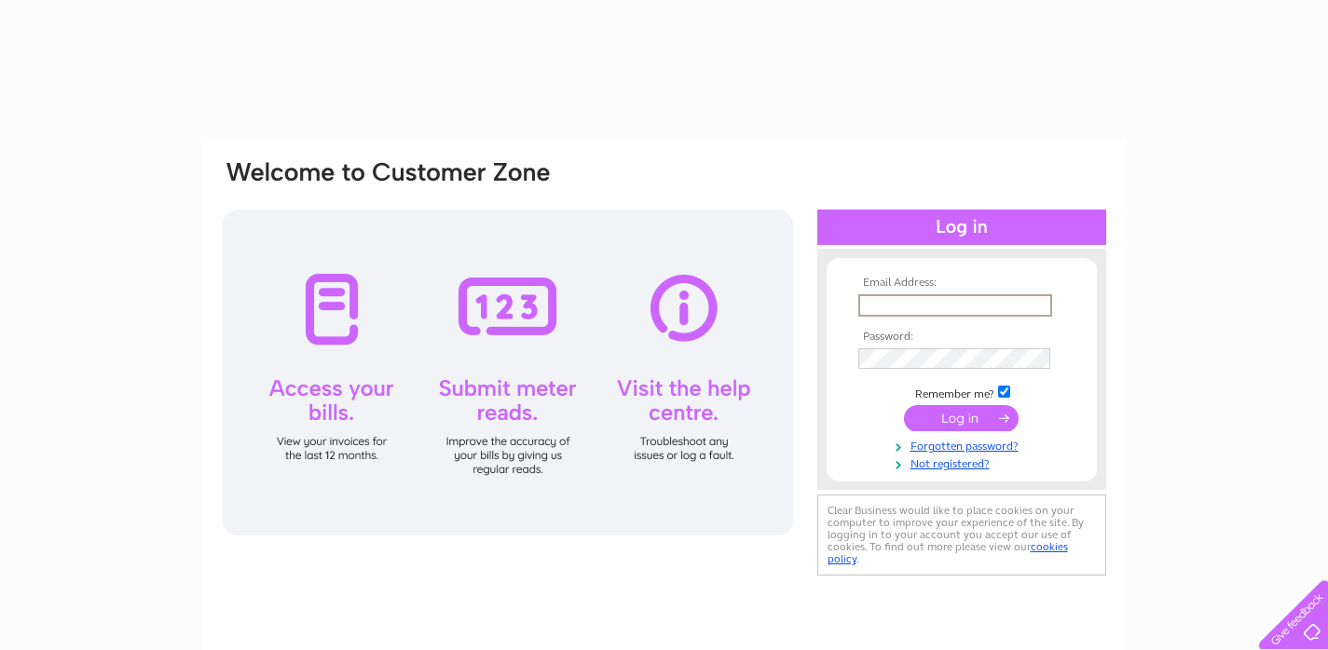 Image resolution: width=1328 pixels, height=650 pixels. What do you see at coordinates (963, 462) in the screenshot?
I see `a: Not registered?` at bounding box center [963, 462].